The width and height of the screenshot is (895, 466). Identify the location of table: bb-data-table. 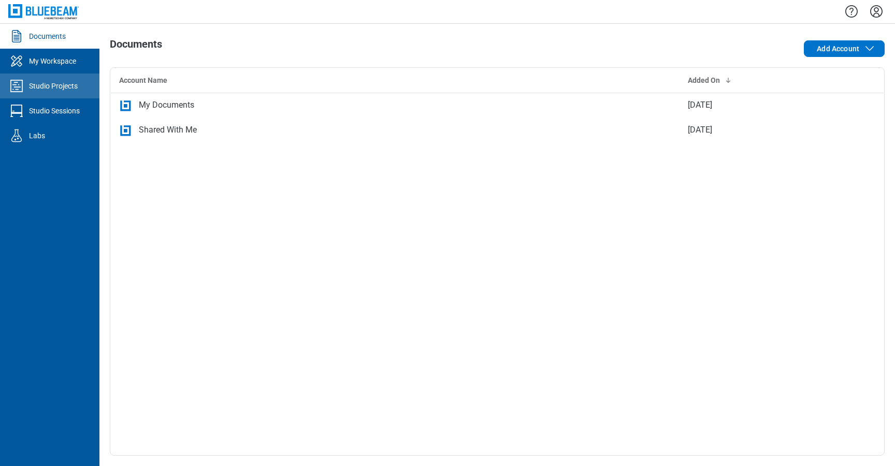
(497, 105).